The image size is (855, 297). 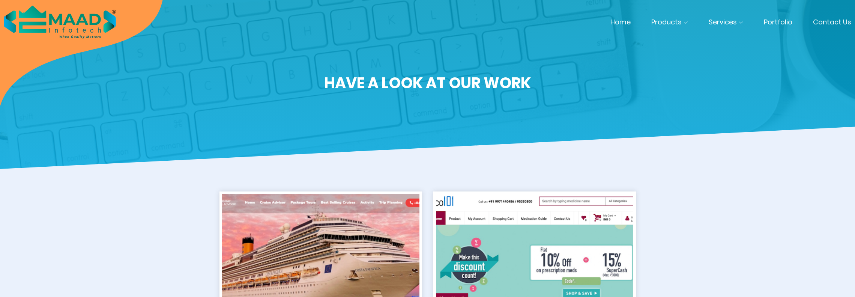 I want to click on a: Services, so click(x=726, y=22).